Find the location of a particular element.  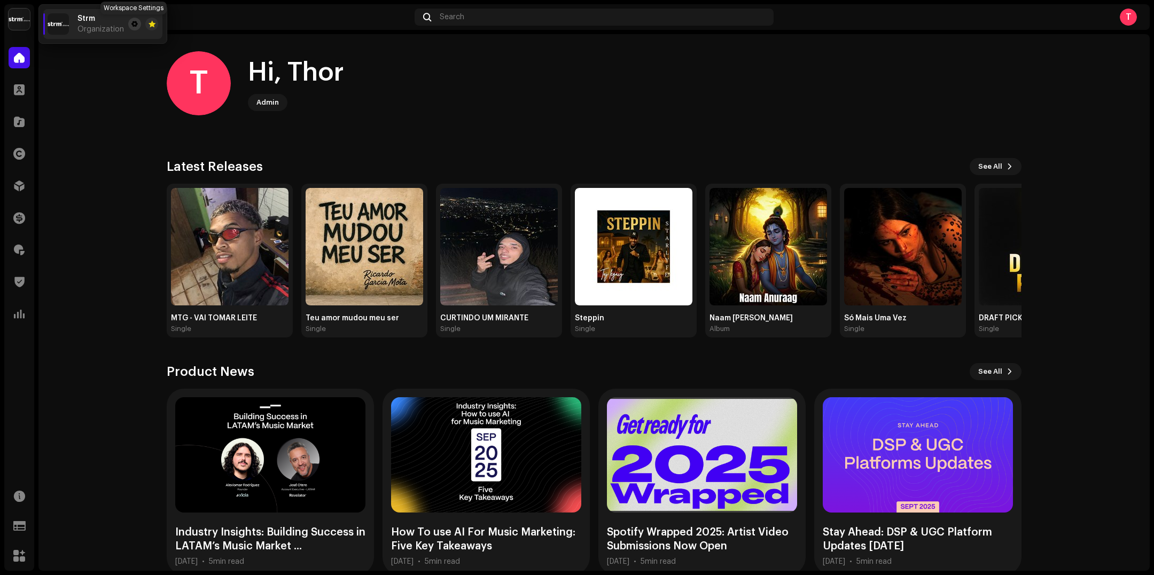

h3: Latest Releases is located at coordinates (215, 167).